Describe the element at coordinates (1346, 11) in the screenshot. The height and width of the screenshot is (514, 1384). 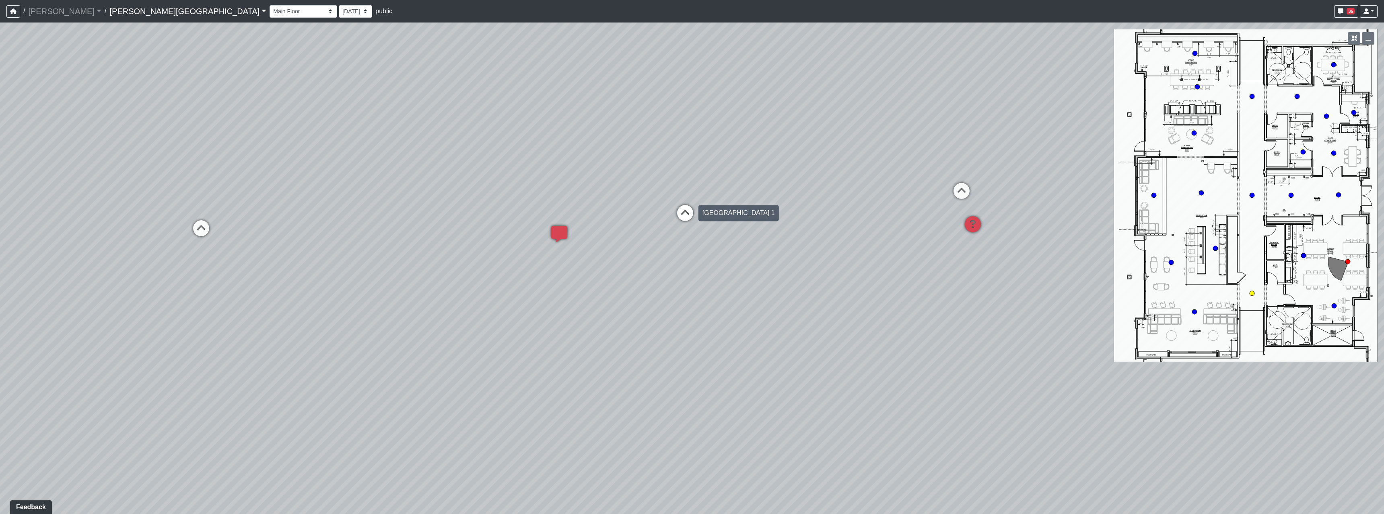
I see `button: 35` at that location.